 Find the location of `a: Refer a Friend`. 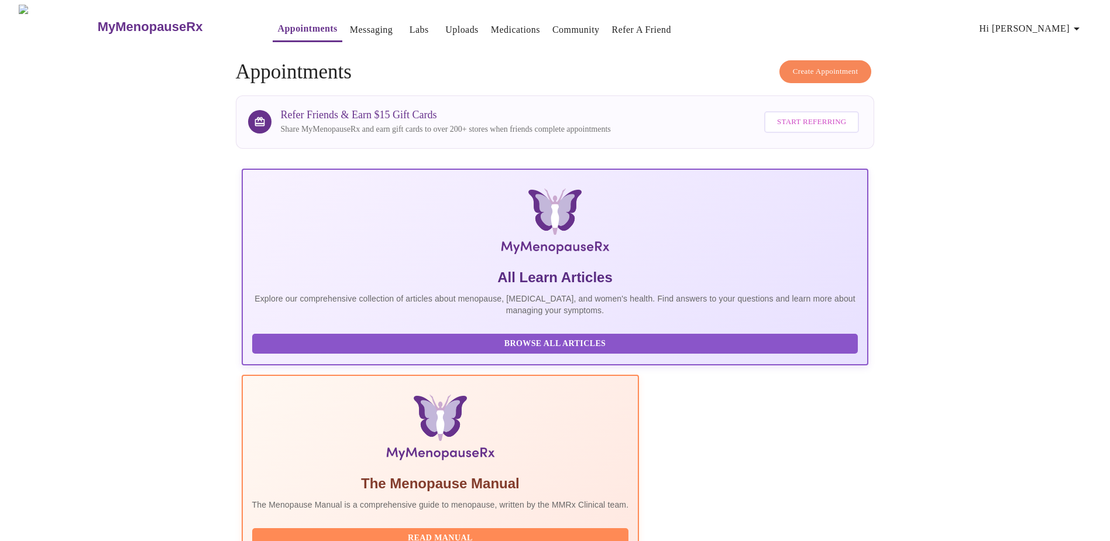

a: Refer a Friend is located at coordinates (642, 30).